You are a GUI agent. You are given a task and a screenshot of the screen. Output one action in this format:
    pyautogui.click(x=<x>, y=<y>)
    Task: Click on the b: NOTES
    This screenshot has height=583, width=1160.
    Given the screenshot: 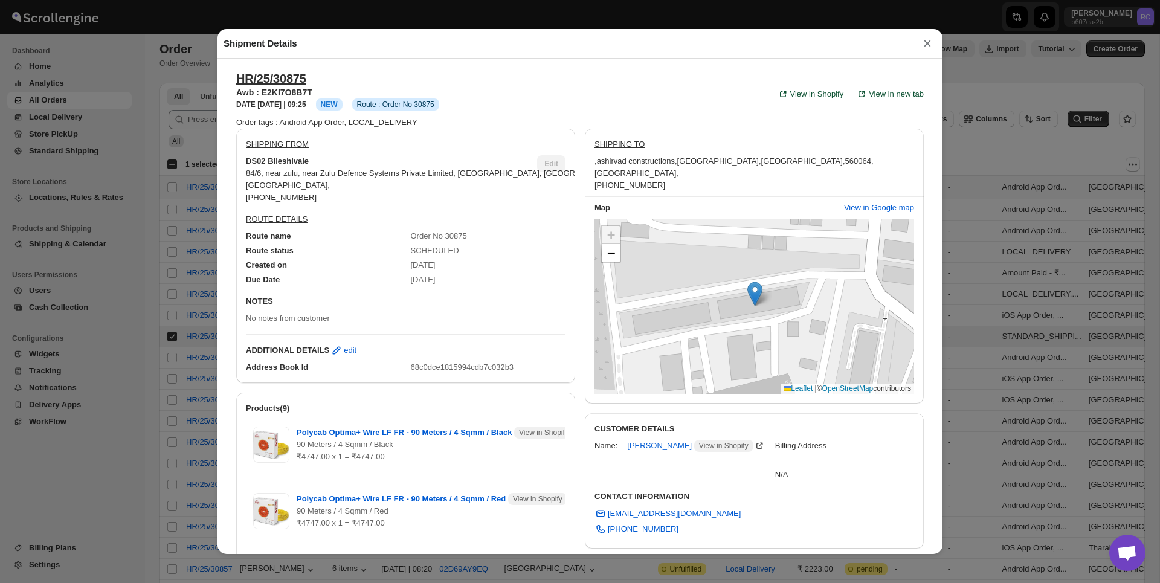 What is the action you would take?
    pyautogui.click(x=259, y=301)
    